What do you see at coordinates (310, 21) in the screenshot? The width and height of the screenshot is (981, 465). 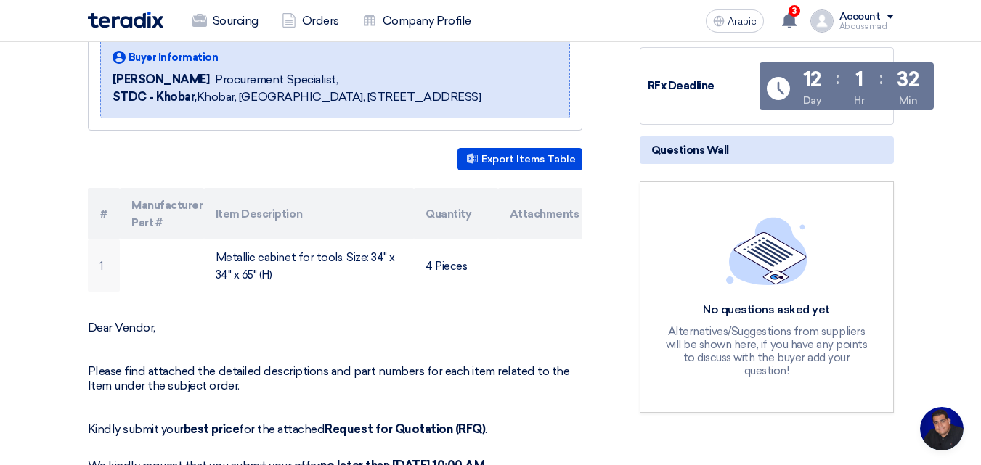 I see `a: Orders` at bounding box center [310, 21].